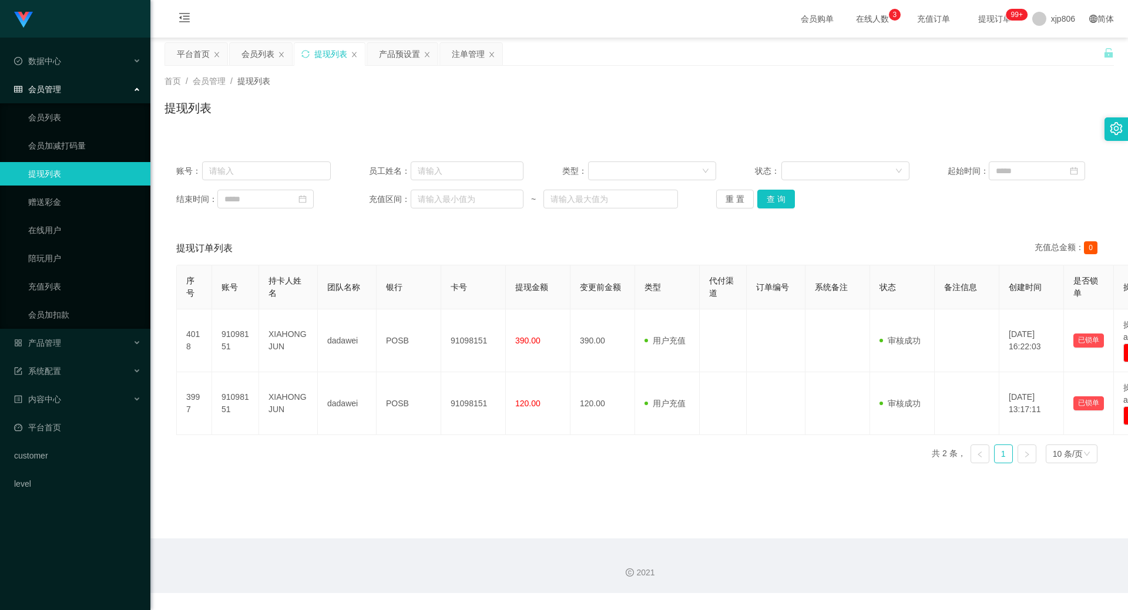 The width and height of the screenshot is (1128, 610). What do you see at coordinates (1093, 19) in the screenshot?
I see `i: 图标: global` at bounding box center [1093, 19].